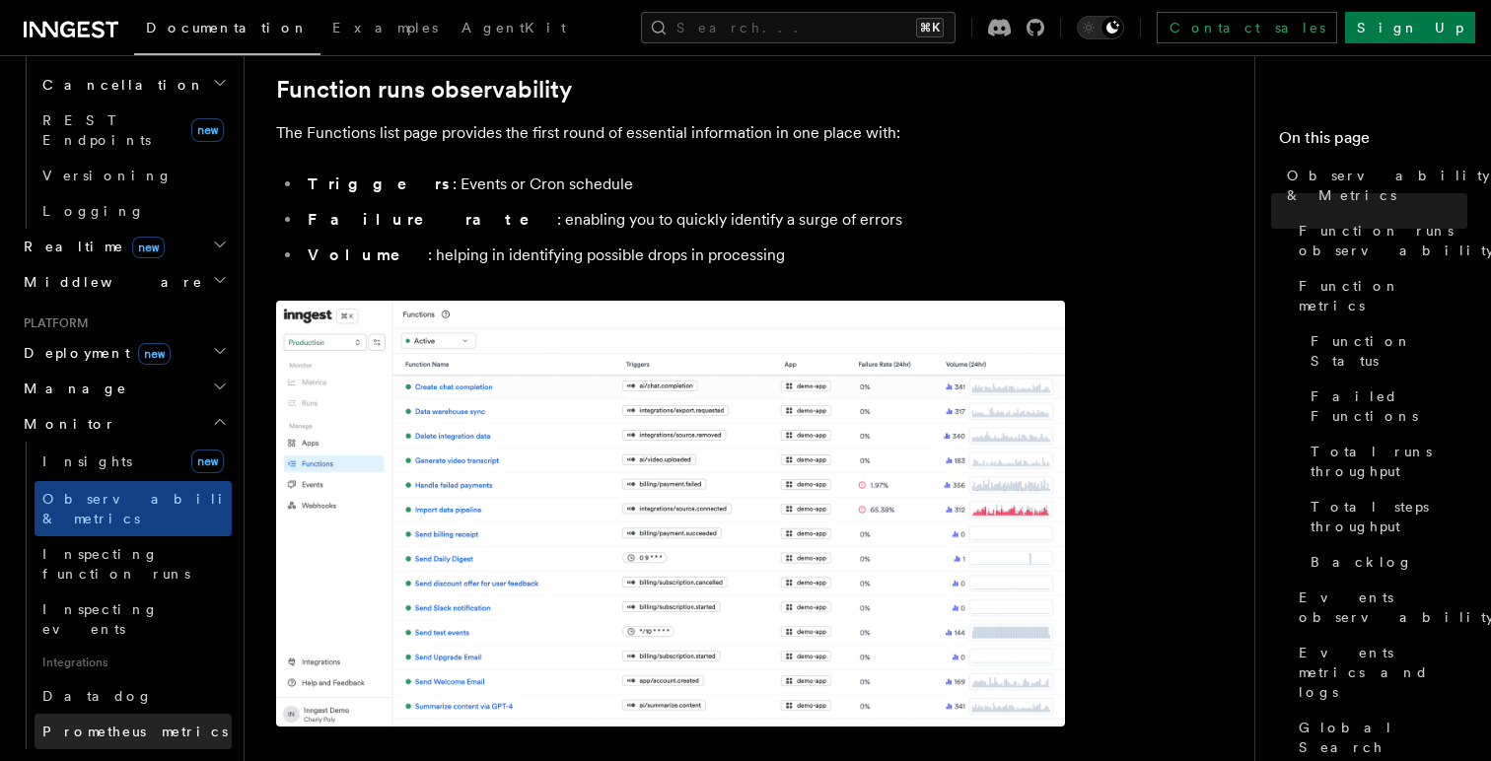  Describe the element at coordinates (380, 183) in the screenshot. I see `strong: Triggers` at that location.